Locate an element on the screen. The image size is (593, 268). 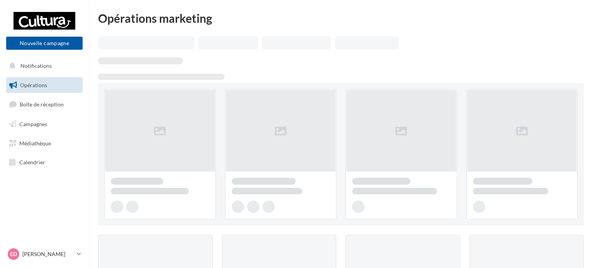
span: Opérations is located at coordinates (34, 85).